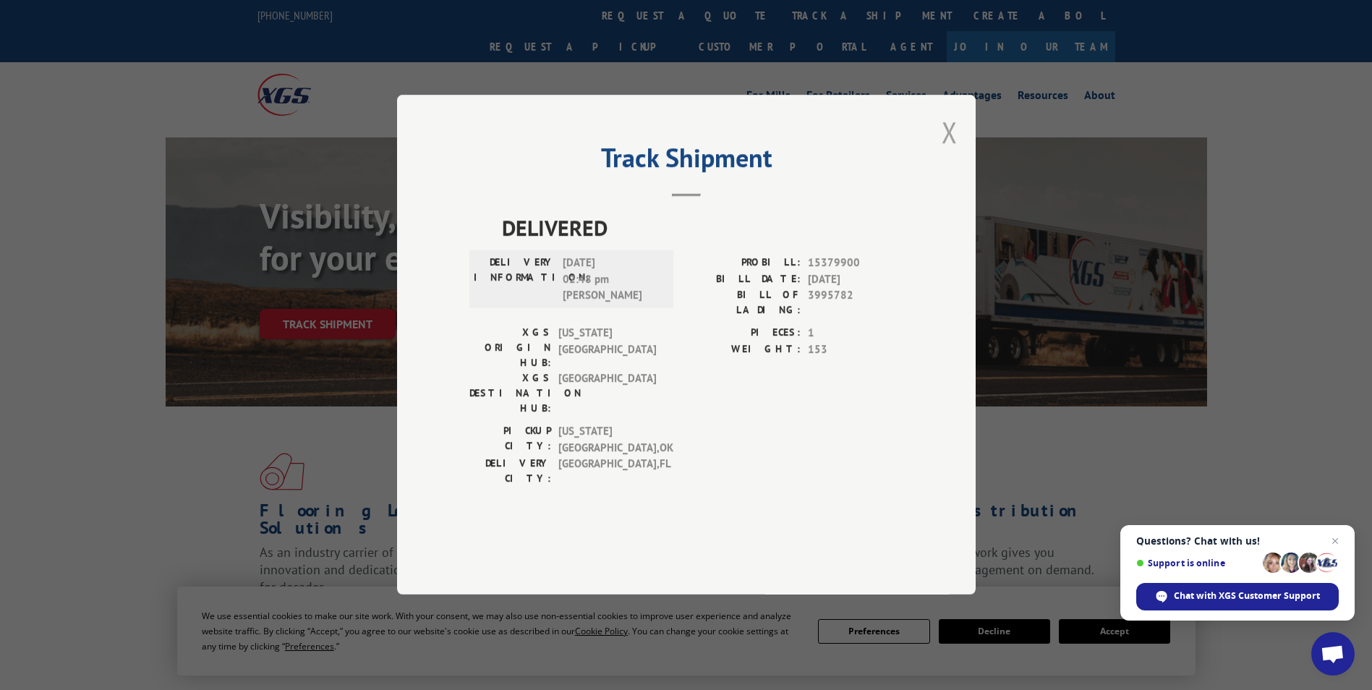 The image size is (1372, 690). I want to click on button: Close modal, so click(949, 132).